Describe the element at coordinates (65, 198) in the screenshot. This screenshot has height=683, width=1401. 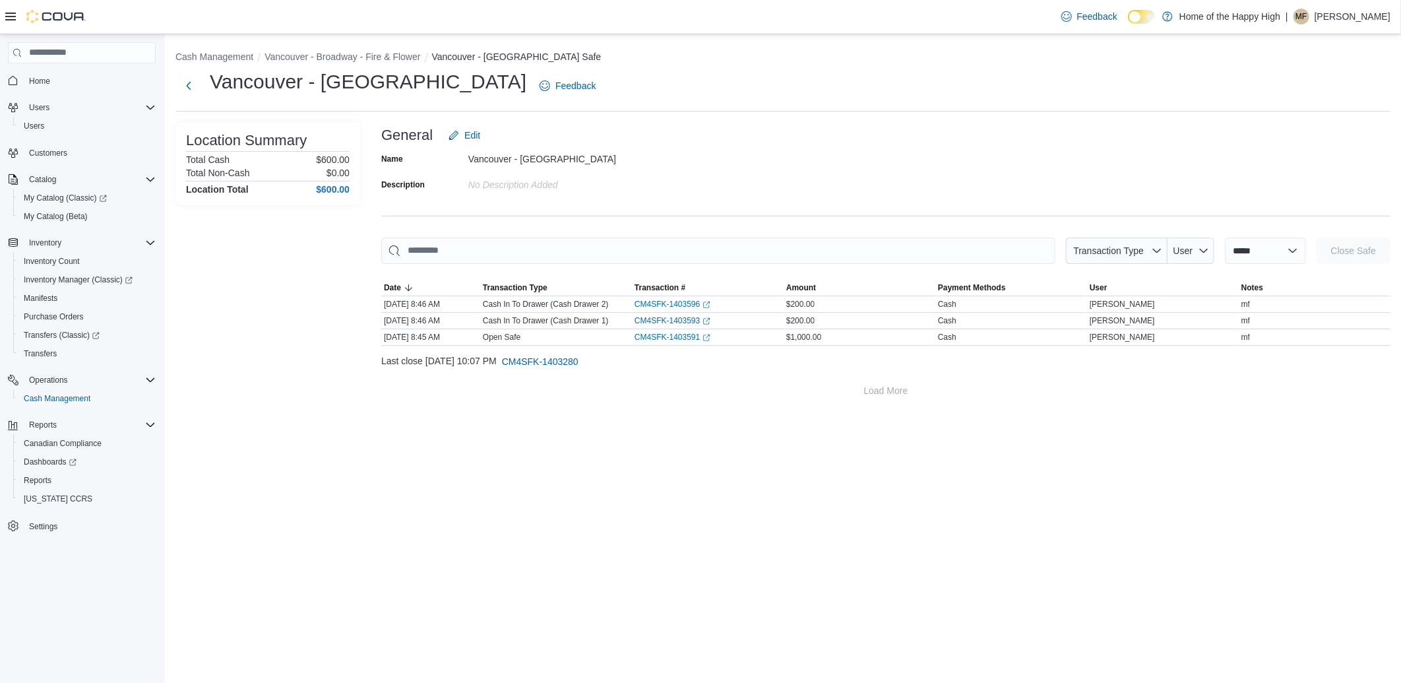
I see `span: My Catalog (Classic)` at that location.